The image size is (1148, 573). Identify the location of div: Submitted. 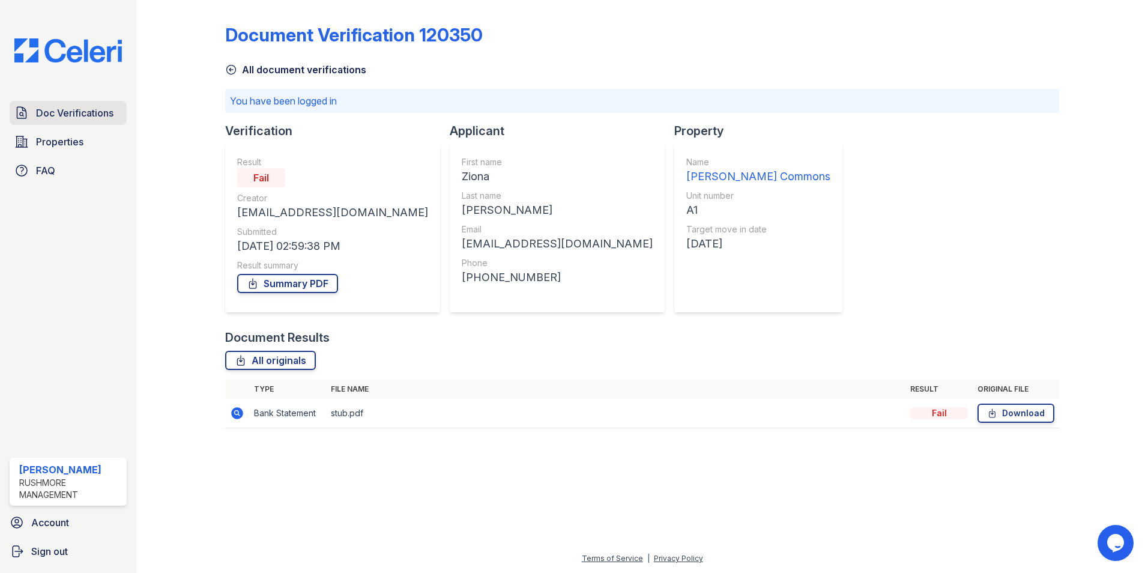
(333, 232).